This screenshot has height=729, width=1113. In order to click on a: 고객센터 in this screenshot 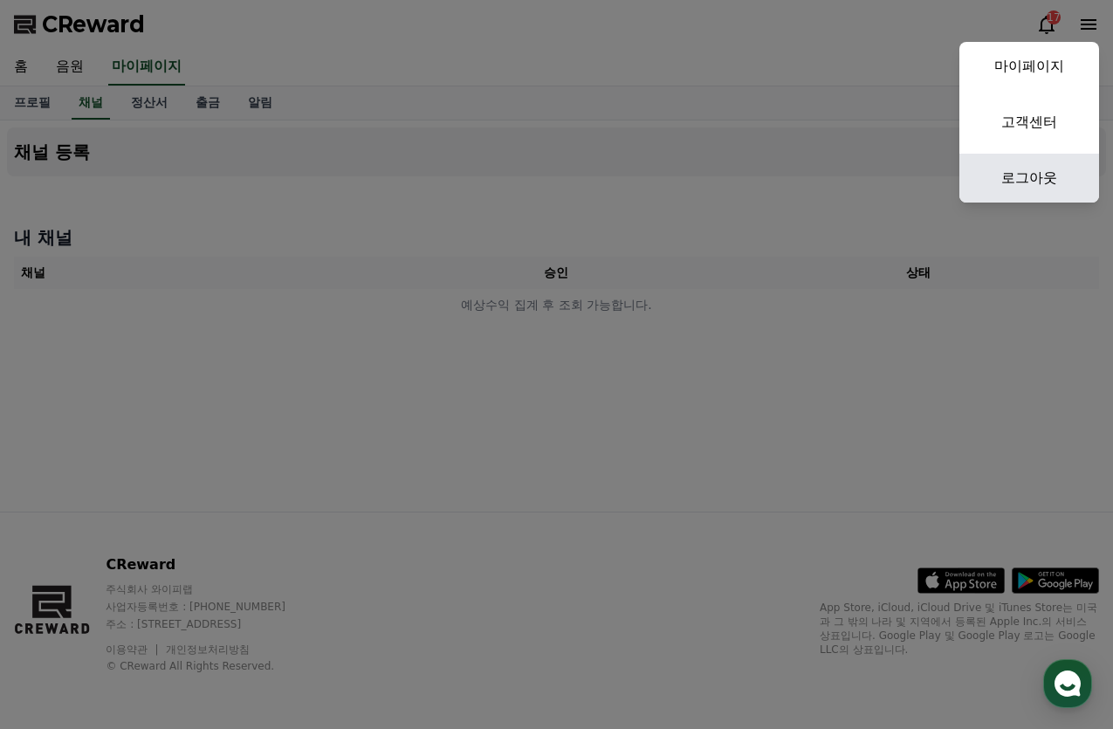, I will do `click(1030, 122)`.